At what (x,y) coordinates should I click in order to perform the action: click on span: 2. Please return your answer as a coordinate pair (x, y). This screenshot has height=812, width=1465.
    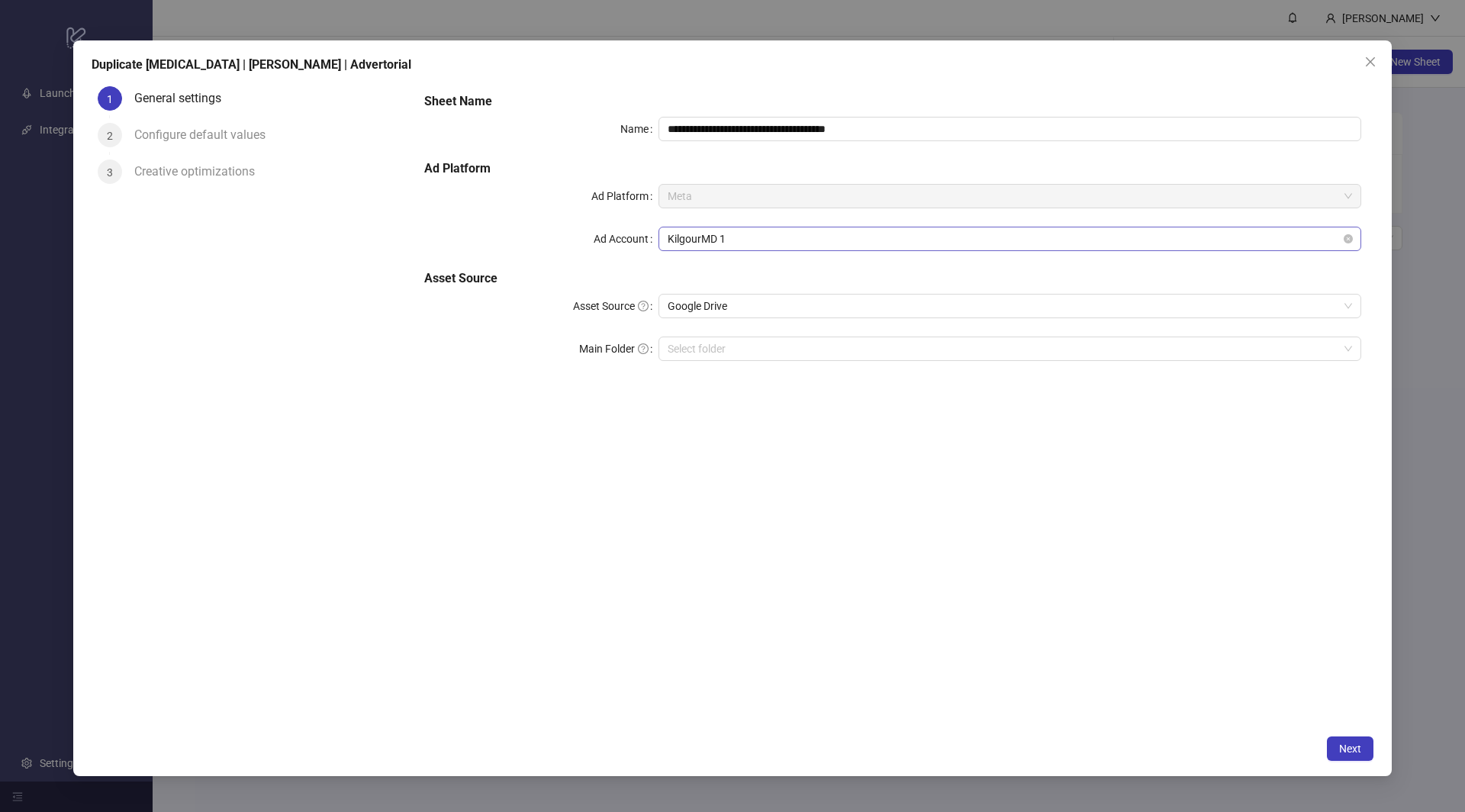
    Looking at the image, I should click on (110, 136).